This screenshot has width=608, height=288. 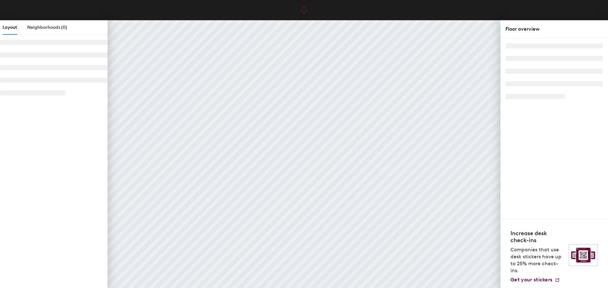 What do you see at coordinates (554, 29) in the screenshot?
I see `div: Floor overview` at bounding box center [554, 29].